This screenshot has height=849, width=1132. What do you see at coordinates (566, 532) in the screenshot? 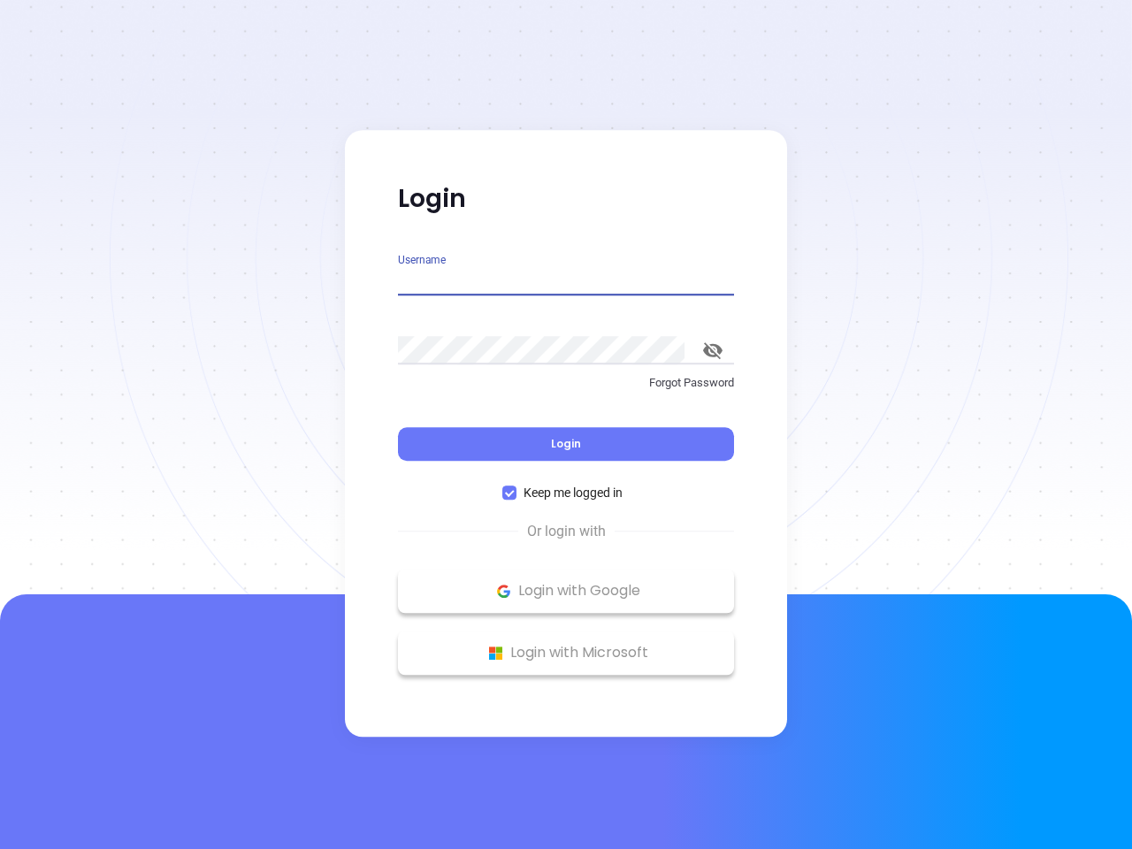
I see `span: Or login with` at bounding box center [566, 532].